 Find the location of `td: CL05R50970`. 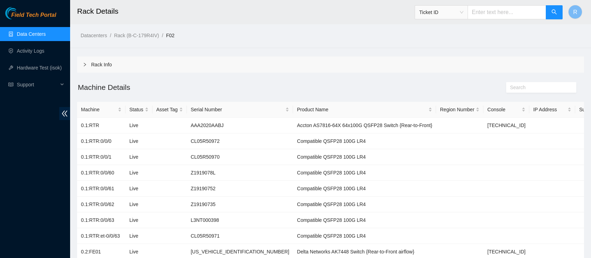

td: CL05R50970 is located at coordinates (240, 157).